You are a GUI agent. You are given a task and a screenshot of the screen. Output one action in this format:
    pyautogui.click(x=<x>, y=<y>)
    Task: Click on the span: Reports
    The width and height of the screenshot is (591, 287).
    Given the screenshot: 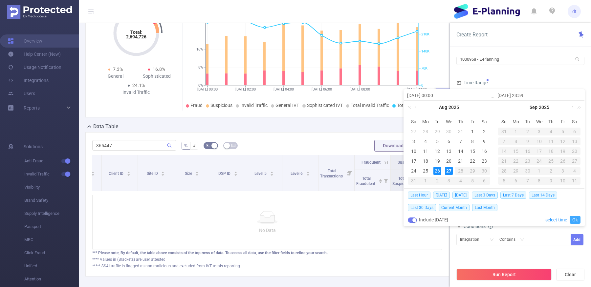 What is the action you would take?
    pyautogui.click(x=32, y=108)
    